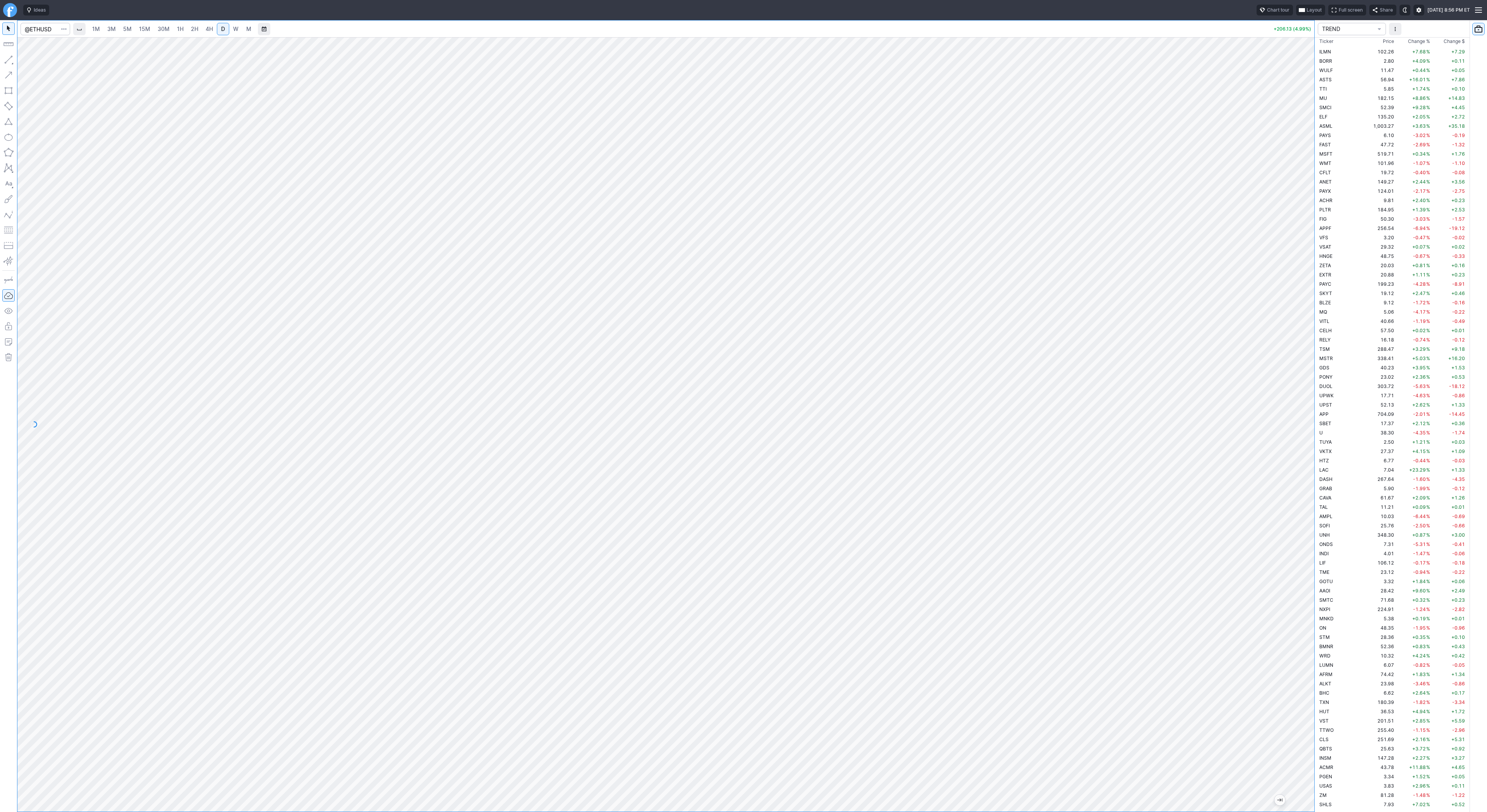 Image resolution: width=1487 pixels, height=812 pixels. Describe the element at coordinates (1458, 377) in the screenshot. I see `span: +0.53` at that location.